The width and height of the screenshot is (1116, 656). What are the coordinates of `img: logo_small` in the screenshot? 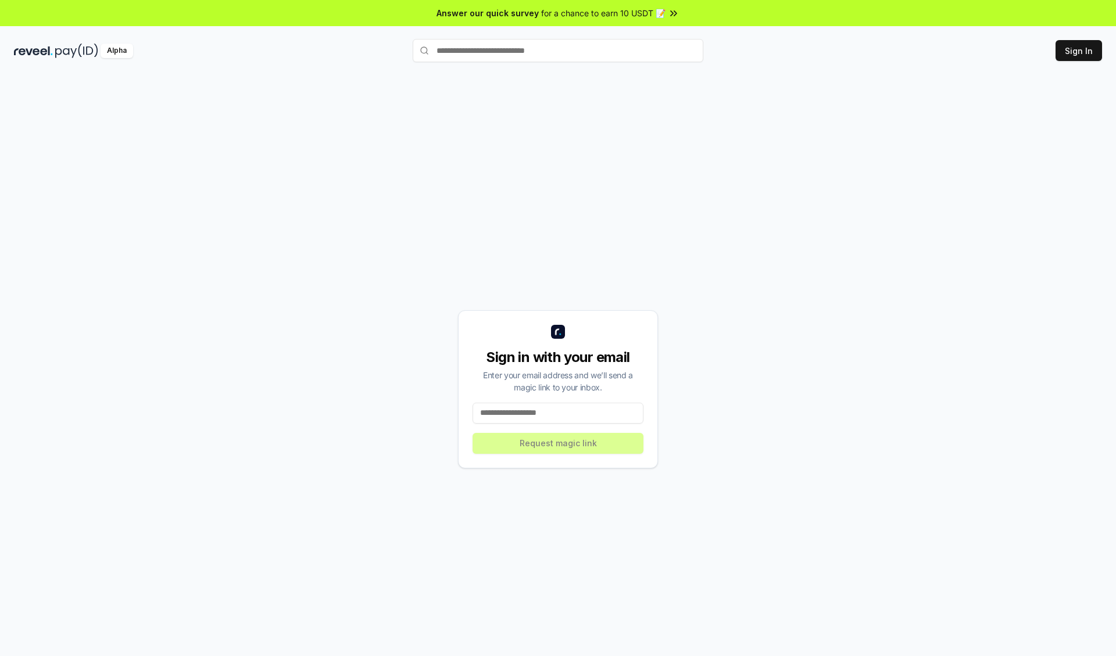 It's located at (558, 332).